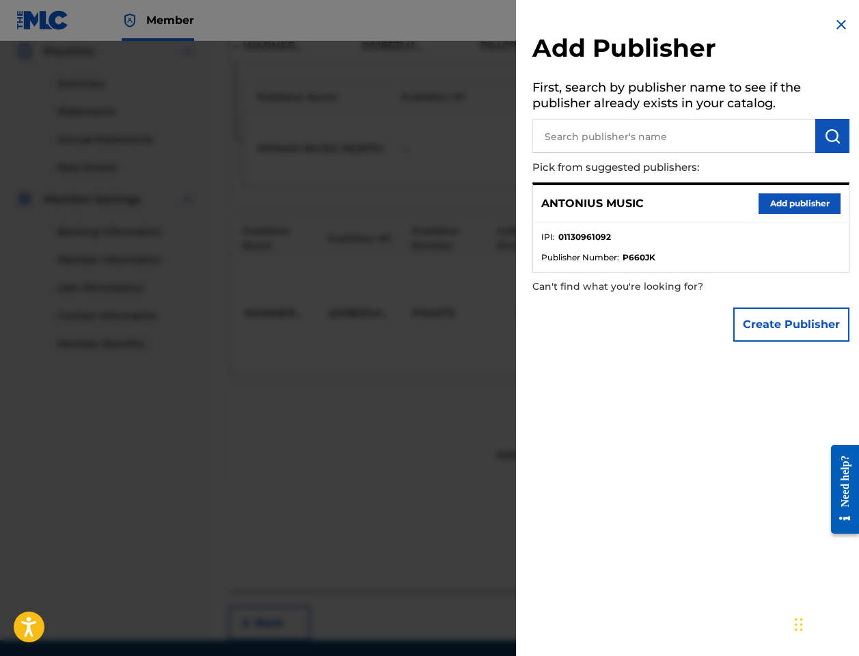 The height and width of the screenshot is (656, 859). I want to click on span: IPI :, so click(548, 237).